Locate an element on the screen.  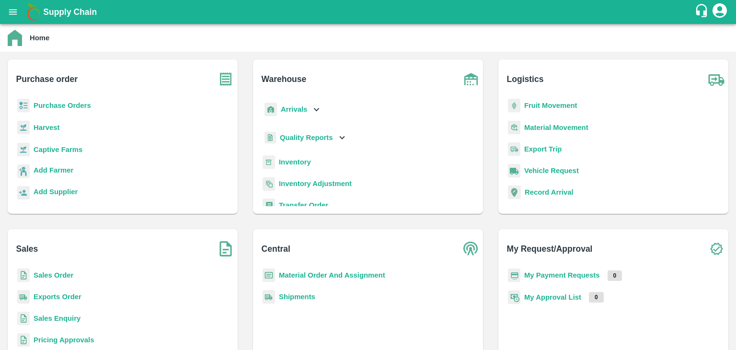
a: Vehicle Request is located at coordinates (551, 170).